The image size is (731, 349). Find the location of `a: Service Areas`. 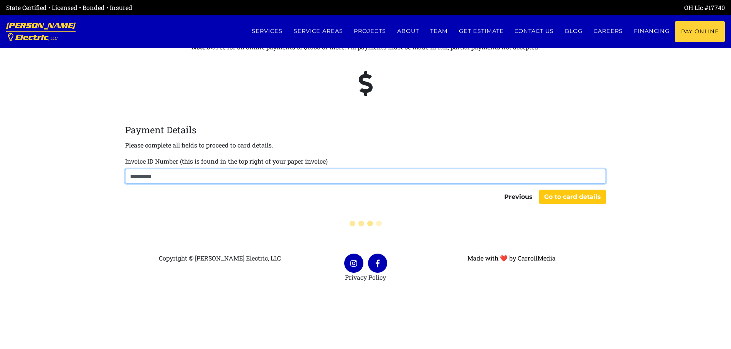

a: Service Areas is located at coordinates (318, 31).